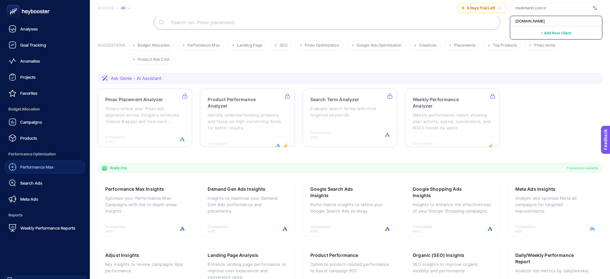  Describe the element at coordinates (322, 45) in the screenshot. I see `span: Pmax Optimization` at that location.